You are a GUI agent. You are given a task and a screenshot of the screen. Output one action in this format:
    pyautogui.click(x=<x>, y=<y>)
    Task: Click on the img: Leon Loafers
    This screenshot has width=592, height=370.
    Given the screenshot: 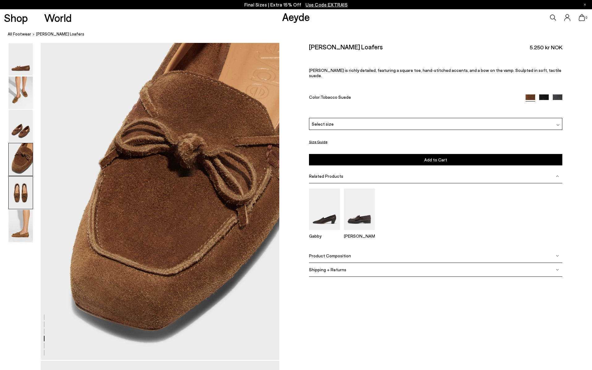 What is the action you would take?
    pyautogui.click(x=359, y=209)
    